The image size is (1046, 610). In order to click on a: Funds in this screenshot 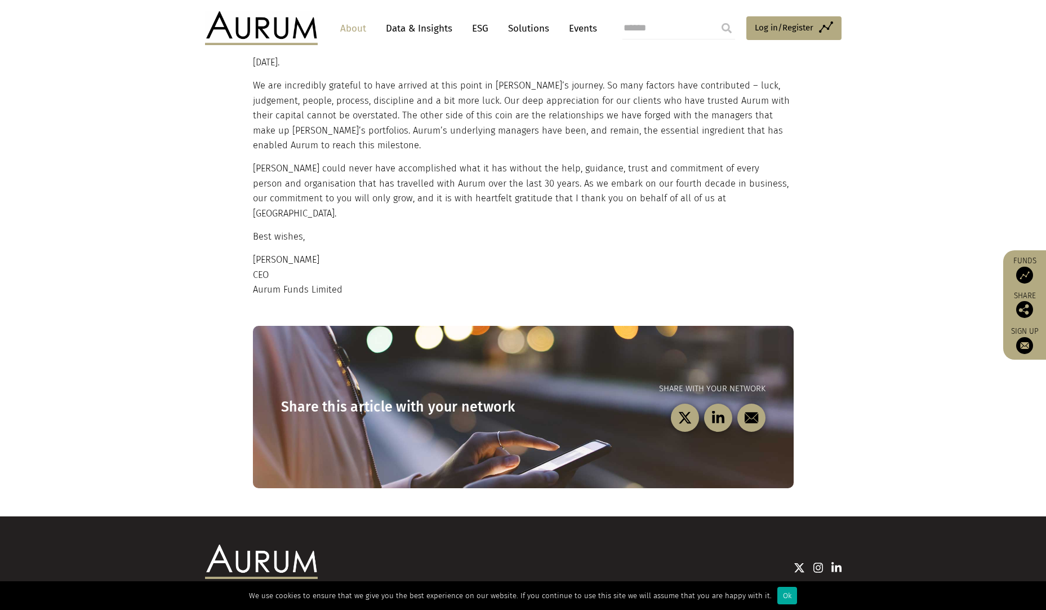, I will do `click(1025, 269)`.